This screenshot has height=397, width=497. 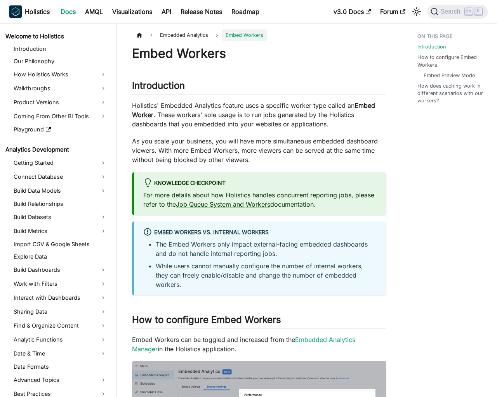 What do you see at coordinates (60, 61) in the screenshot?
I see `a: Our Philosophy` at bounding box center [60, 61].